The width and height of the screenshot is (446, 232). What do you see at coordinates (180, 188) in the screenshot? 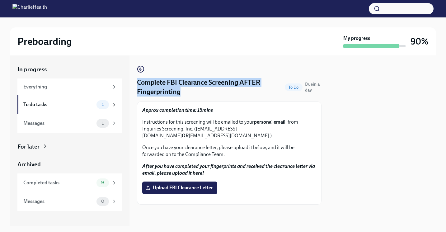
I see `label: Upload FBI Clearance Letter` at bounding box center [180, 188].